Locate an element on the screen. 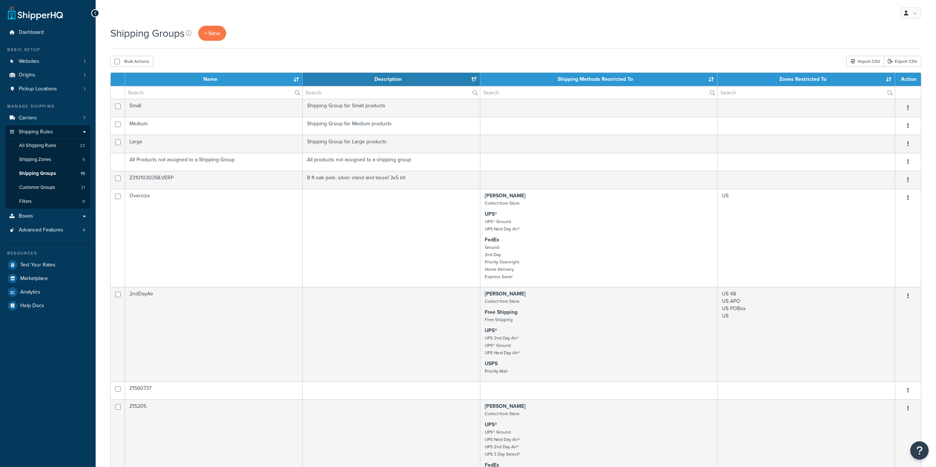 Image resolution: width=936 pixels, height=467 pixels. li: All Shipping Rules is located at coordinates (48, 146).